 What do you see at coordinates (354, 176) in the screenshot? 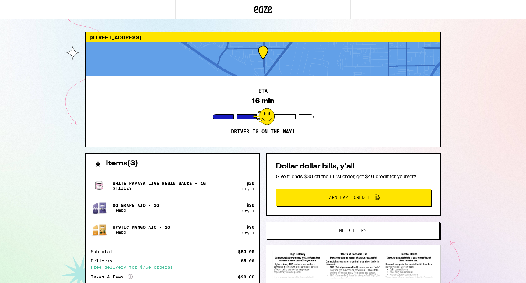
I see `p: Give friends $30 off their first order, get $40 credit for yourself!` at bounding box center [354, 176].